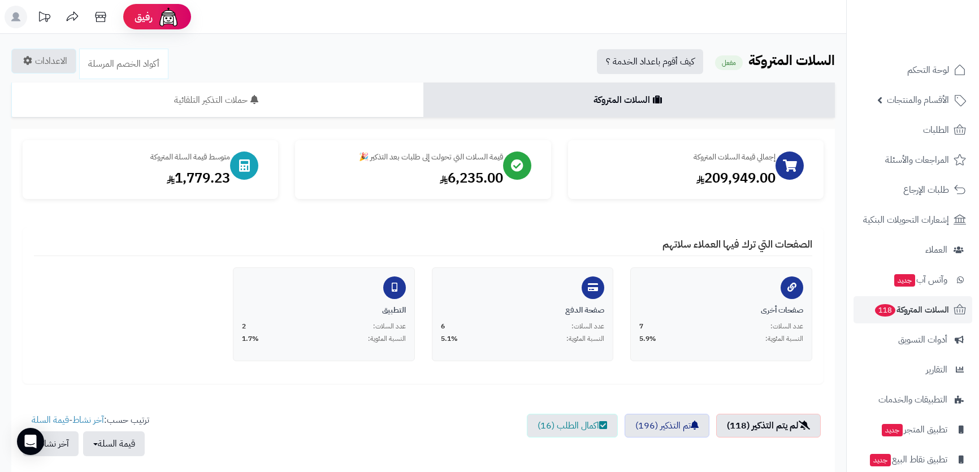 The height and width of the screenshot is (472, 979). Describe the element at coordinates (729, 63) in the screenshot. I see `small: مفعل` at that location.